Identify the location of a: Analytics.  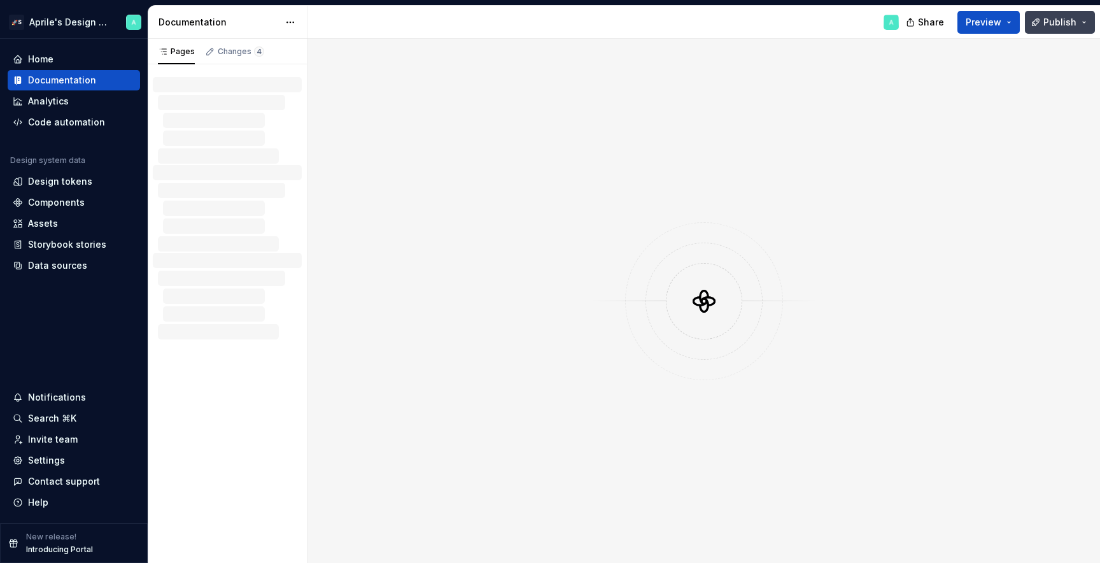
(74, 101).